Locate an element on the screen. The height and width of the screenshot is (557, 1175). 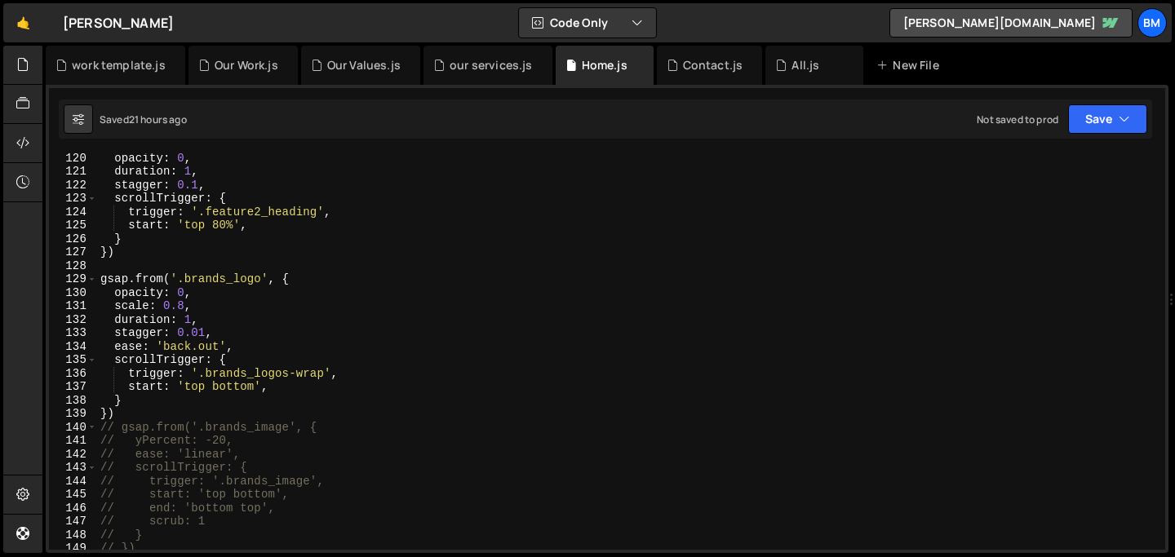
div: 140 is located at coordinates (73, 428).